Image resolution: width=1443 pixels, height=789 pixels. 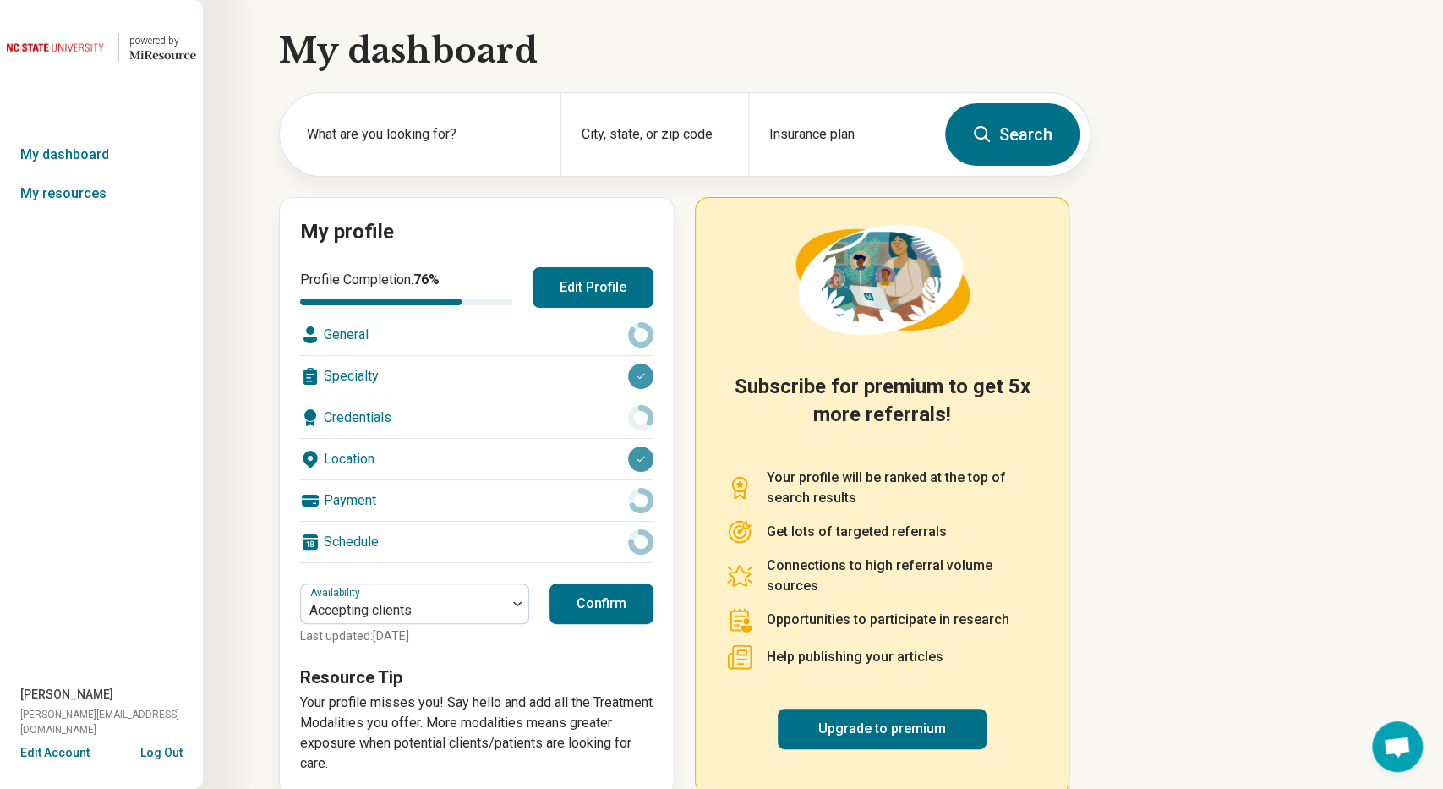 What do you see at coordinates (1397, 746) in the screenshot?
I see `div: Open chat` at bounding box center [1397, 746].